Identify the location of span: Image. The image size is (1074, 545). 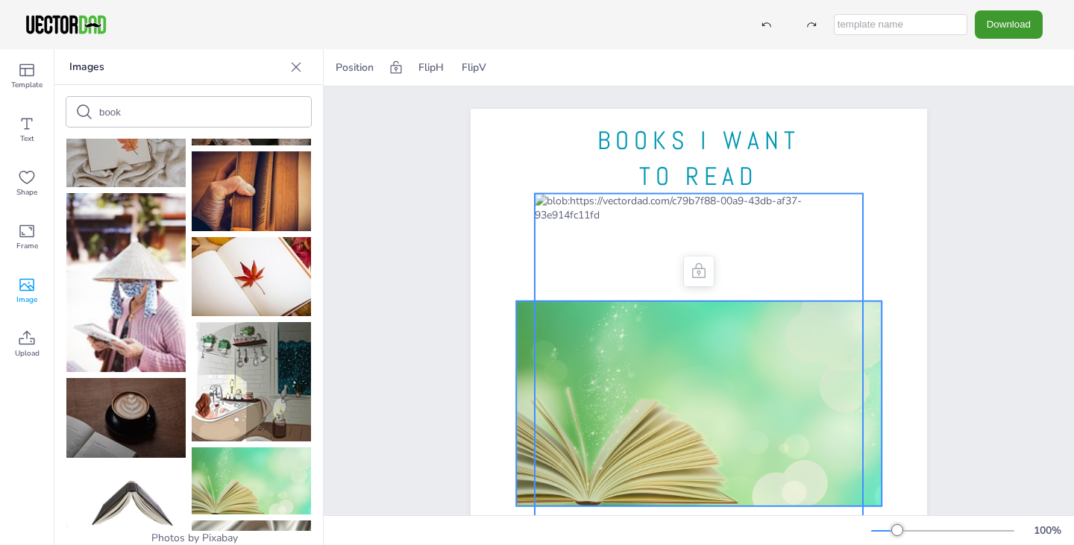
(27, 300).